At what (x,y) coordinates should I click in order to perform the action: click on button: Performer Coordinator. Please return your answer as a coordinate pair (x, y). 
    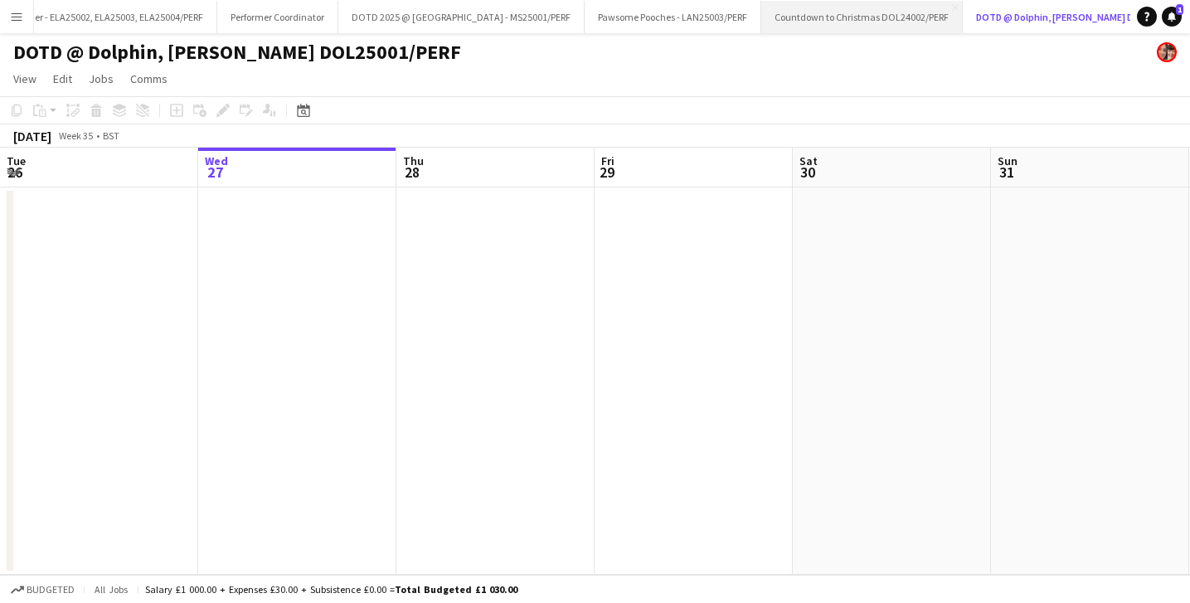
    Looking at the image, I should click on (278, 17).